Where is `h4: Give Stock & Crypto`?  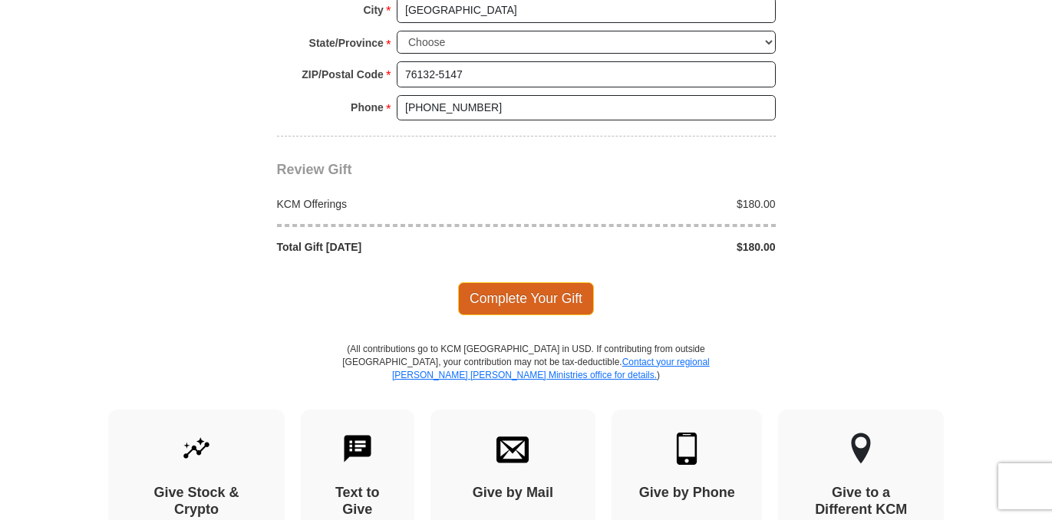
h4: Give Stock & Crypto is located at coordinates (196, 501).